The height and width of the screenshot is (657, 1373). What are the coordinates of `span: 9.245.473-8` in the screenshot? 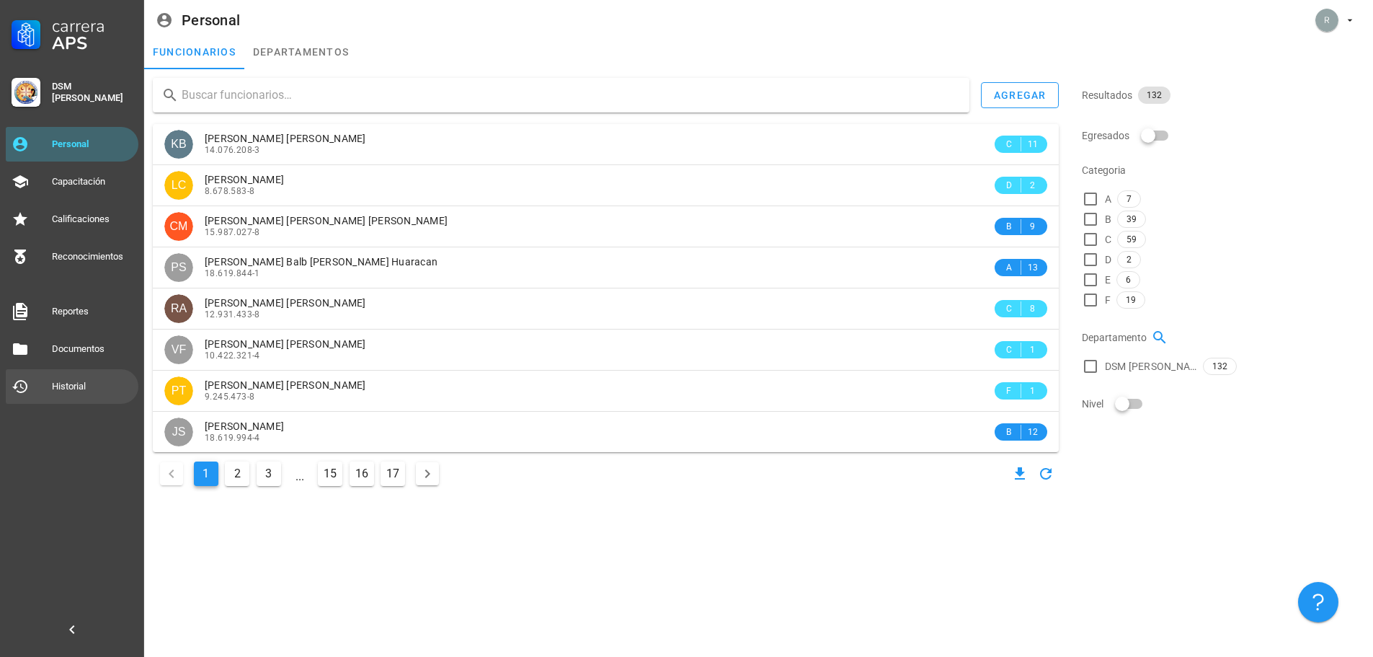 It's located at (229, 396).